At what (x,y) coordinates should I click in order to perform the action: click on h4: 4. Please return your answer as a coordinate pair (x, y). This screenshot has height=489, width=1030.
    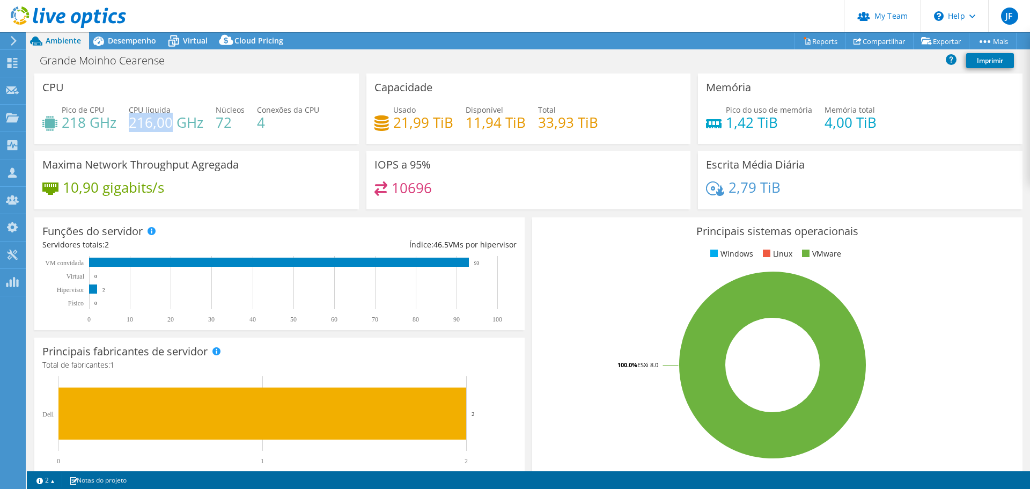
    Looking at the image, I should click on (288, 122).